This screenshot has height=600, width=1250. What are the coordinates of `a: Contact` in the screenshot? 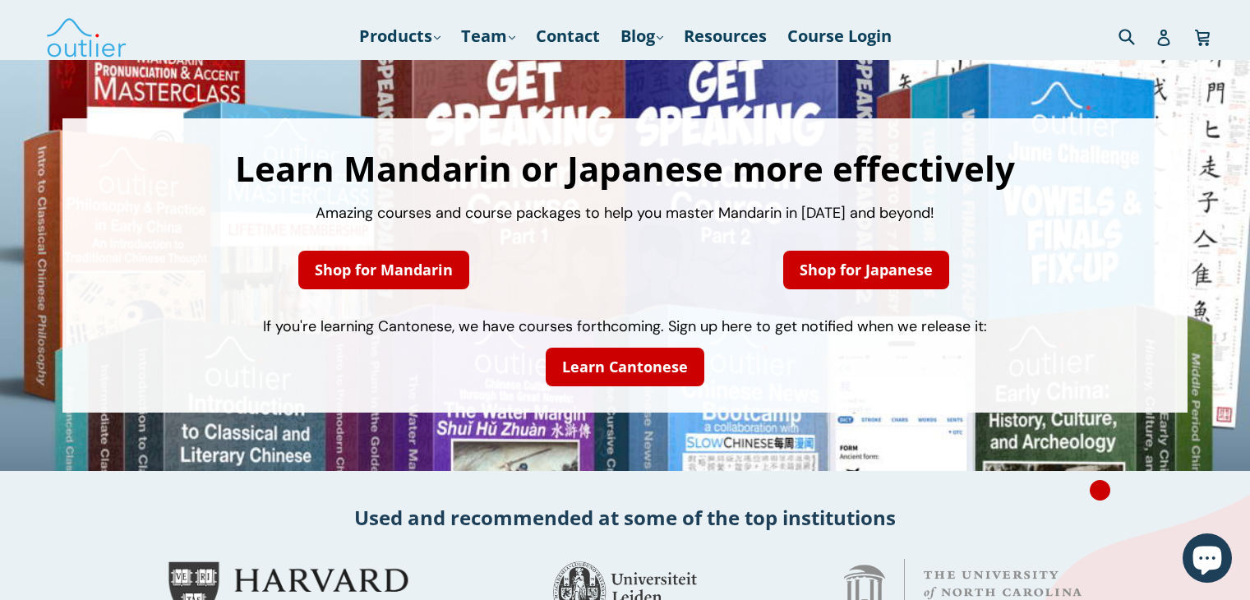 It's located at (568, 36).